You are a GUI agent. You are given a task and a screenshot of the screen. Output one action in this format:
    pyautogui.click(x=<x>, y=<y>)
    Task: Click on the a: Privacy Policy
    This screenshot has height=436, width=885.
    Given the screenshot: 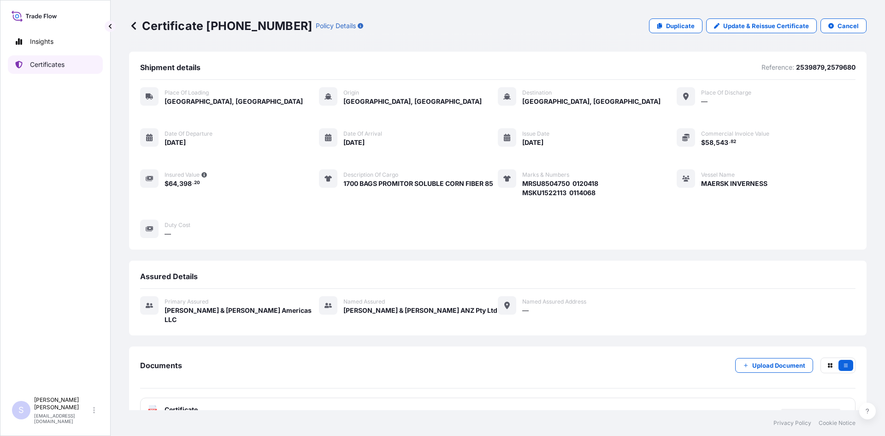 What is the action you would take?
    pyautogui.click(x=793, y=423)
    